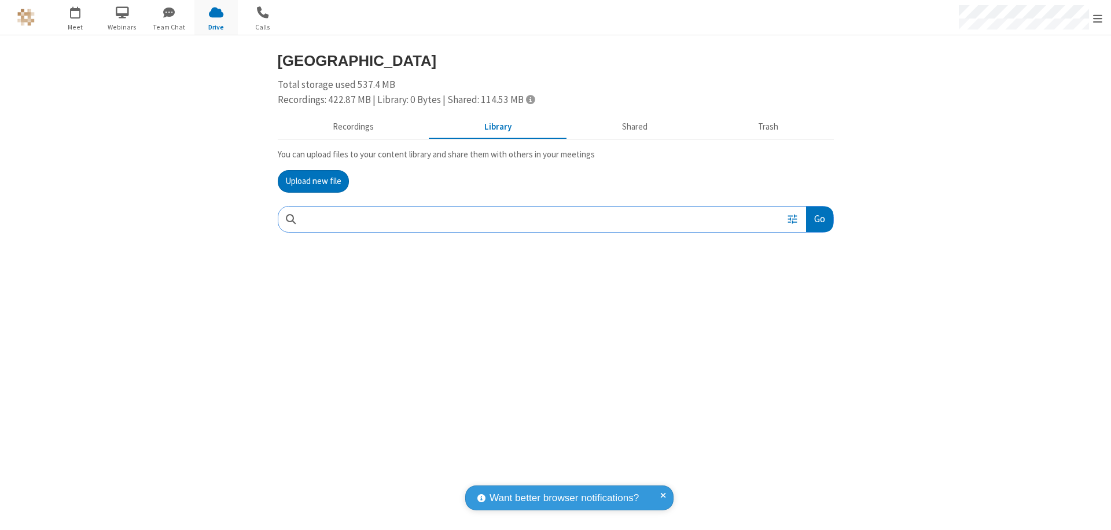 Image resolution: width=1111 pixels, height=530 pixels. I want to click on img: QA Selenium DO NOT DELETE OR CHANGE, so click(26, 17).